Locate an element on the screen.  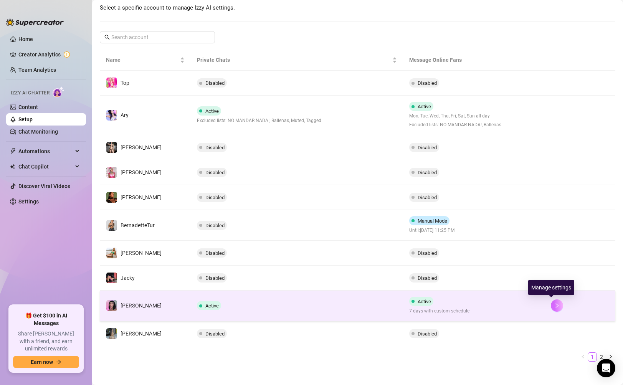
img: Celia is located at coordinates (112, 197).